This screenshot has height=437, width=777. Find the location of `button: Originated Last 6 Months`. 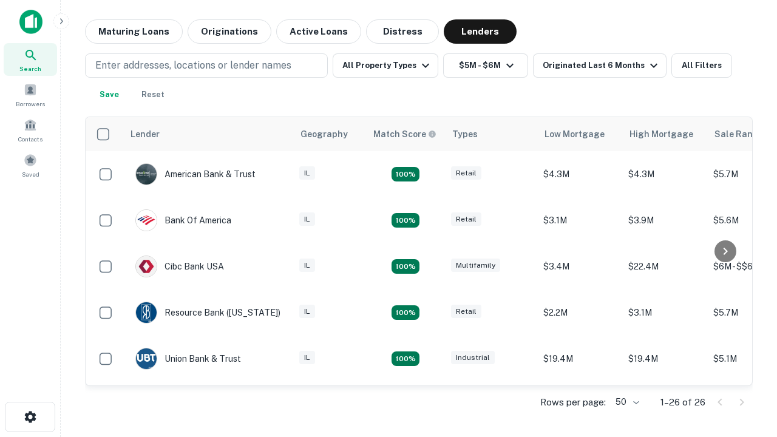

button: Originated Last 6 Months is located at coordinates (599, 66).